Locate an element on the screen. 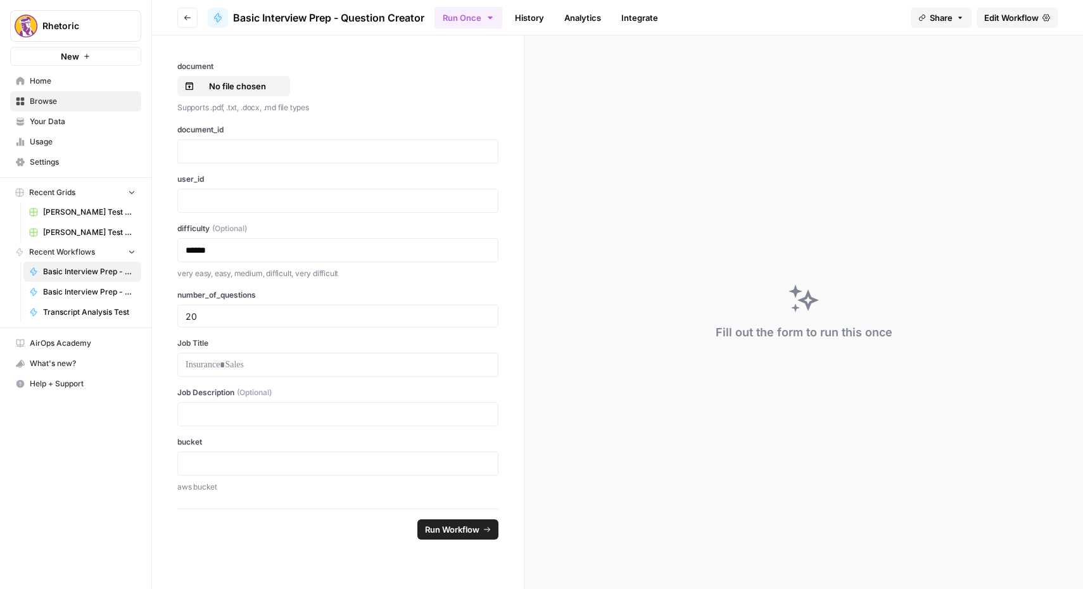 This screenshot has height=589, width=1083. span: Help + Support is located at coordinates (82, 384).